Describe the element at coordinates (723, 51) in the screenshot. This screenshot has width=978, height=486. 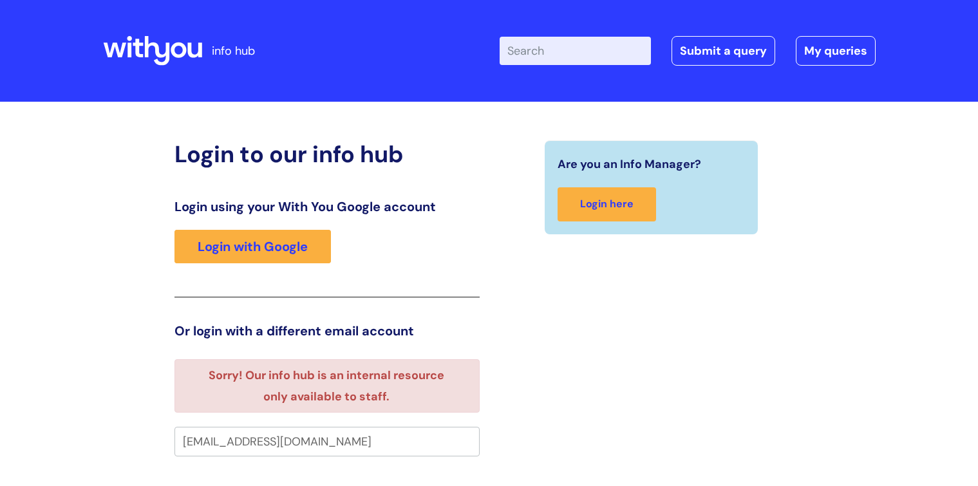
I see `a: Submit a query` at that location.